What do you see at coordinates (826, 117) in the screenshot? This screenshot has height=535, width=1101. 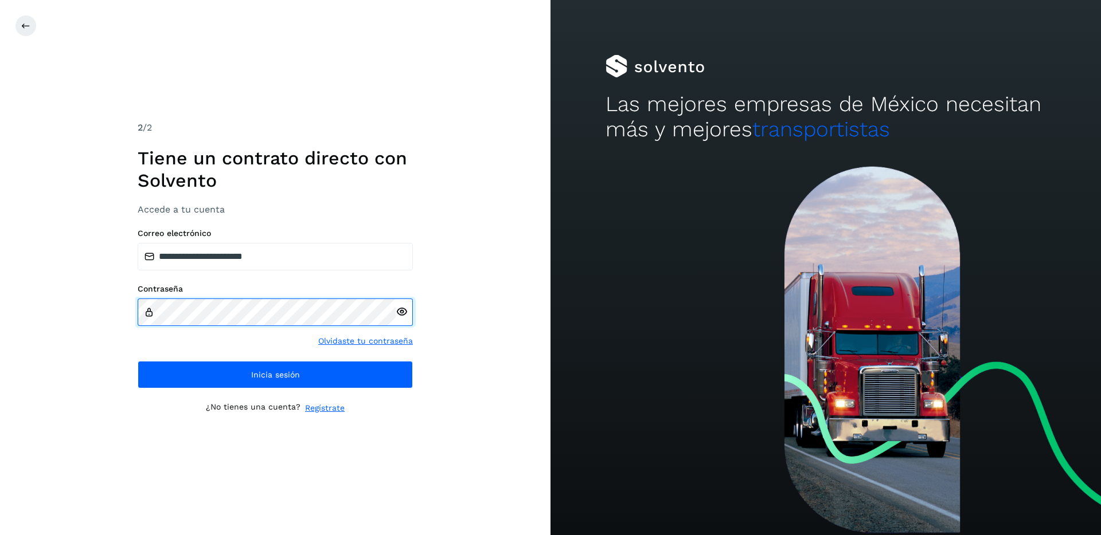 I see `h2: Las mejores empresas de México necesitan más y mejores` at bounding box center [826, 117].